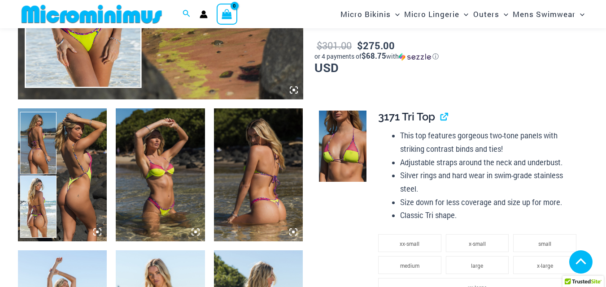 This screenshot has height=287, width=606. What do you see at coordinates (451, 56) in the screenshot?
I see `div: or 4 payments of$68.75withSezzle Click to learn more about Sezzle` at bounding box center [451, 56].